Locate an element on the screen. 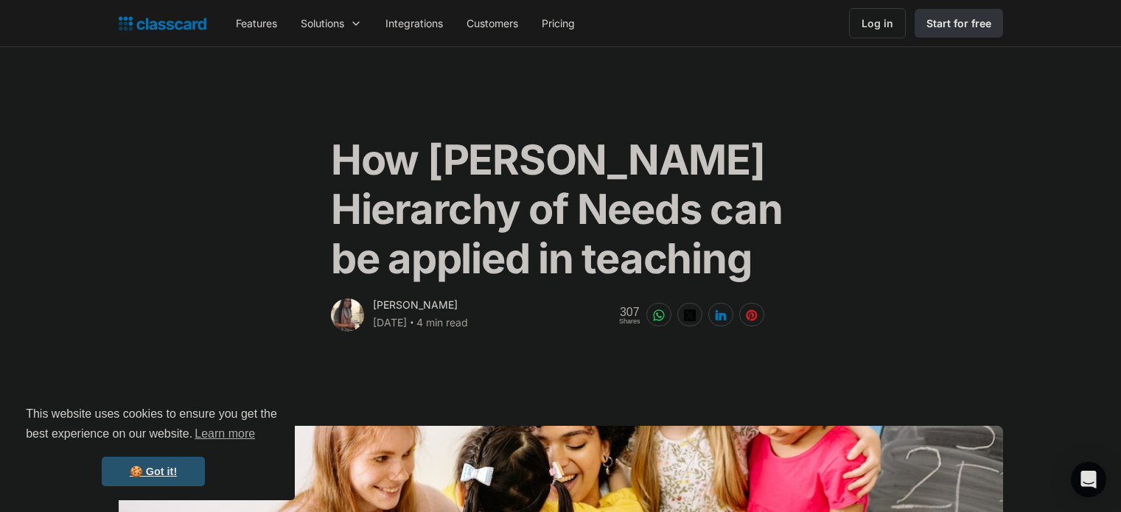 The height and width of the screenshot is (512, 1121). a: Pricing is located at coordinates (558, 23).